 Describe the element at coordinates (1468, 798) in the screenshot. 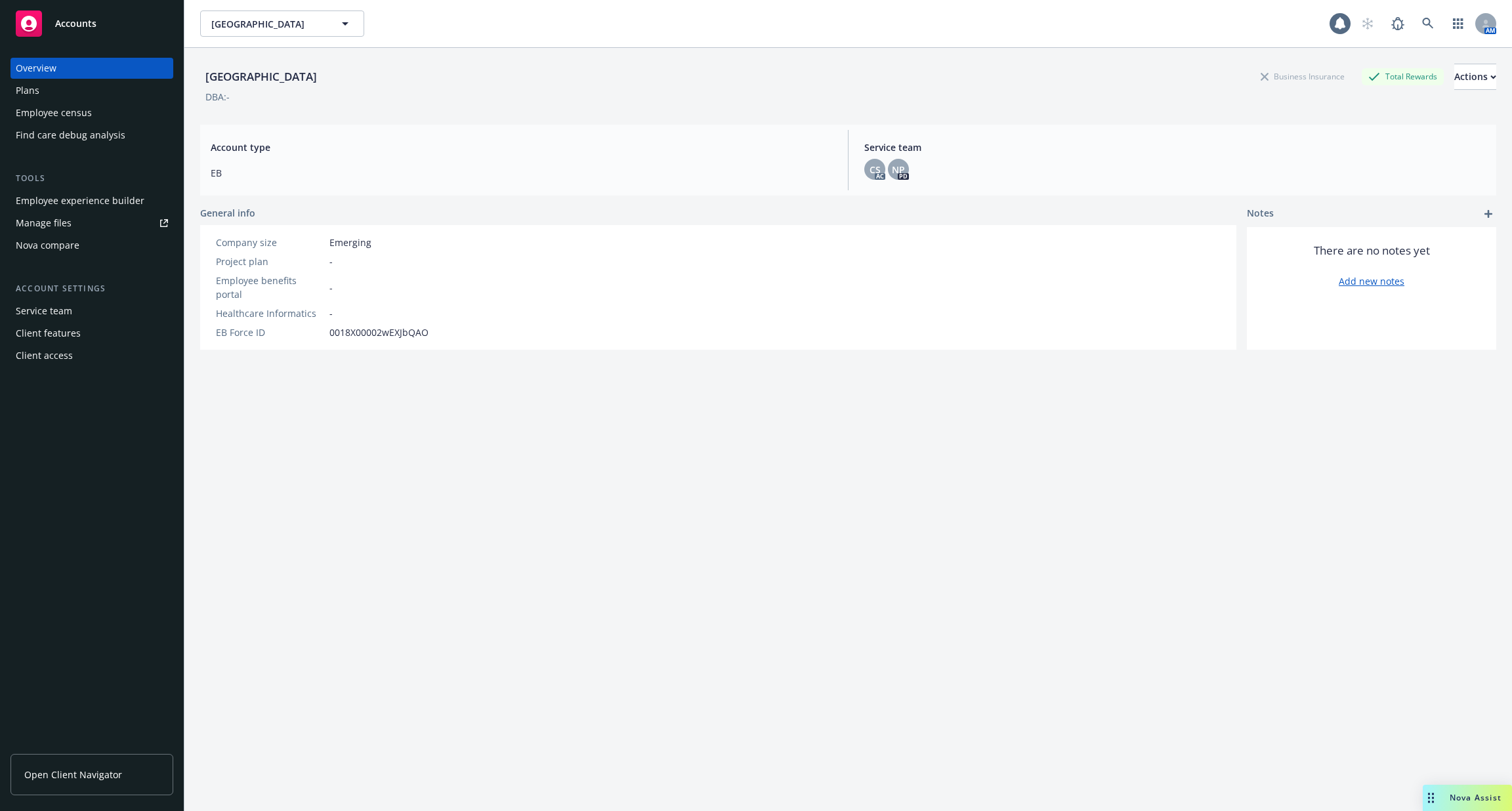

I see `button: Nova Assist` at that location.